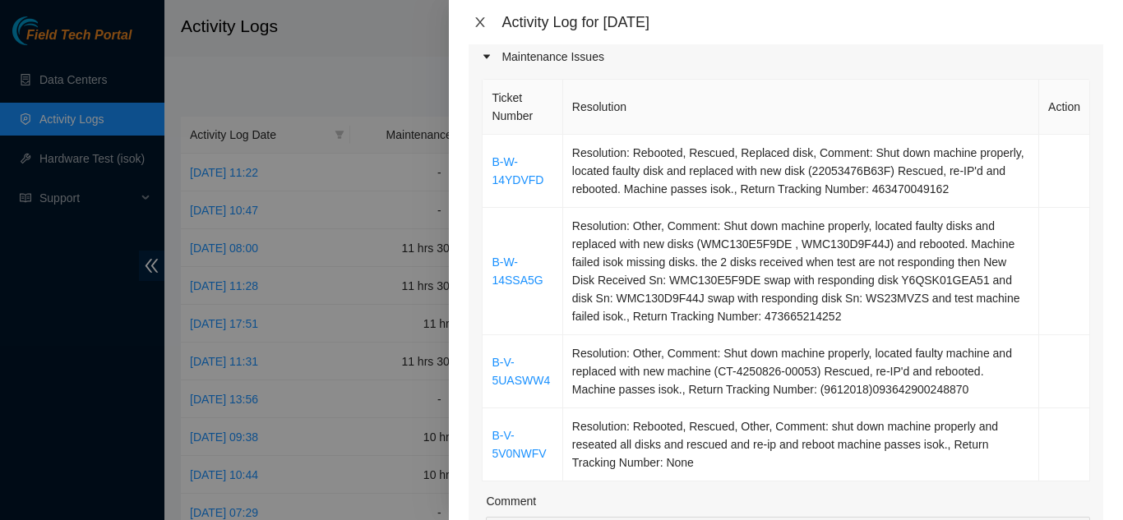  What do you see at coordinates (480, 22) in the screenshot?
I see `span: close` at bounding box center [480, 22].